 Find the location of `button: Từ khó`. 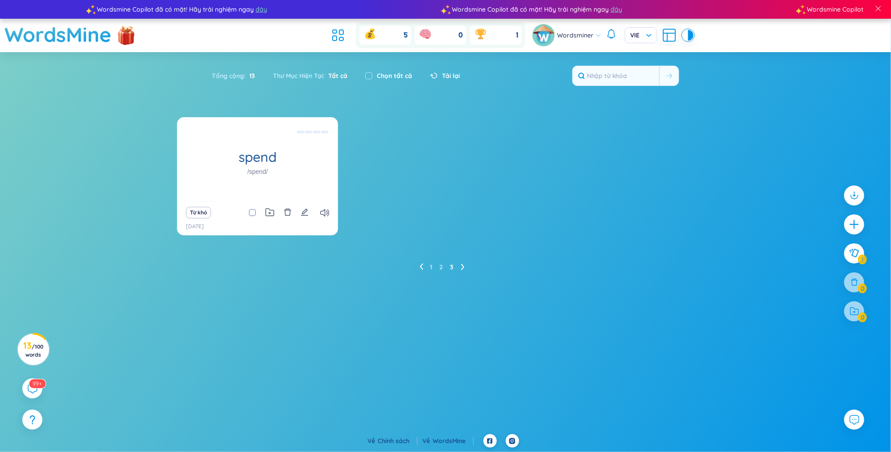

button: Từ khó is located at coordinates (198, 213).